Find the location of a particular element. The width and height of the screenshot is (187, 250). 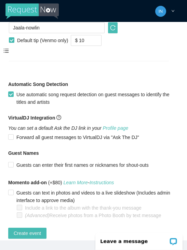

img: 5007bee7c59ef8fc6bd867d4aa71cdfc is located at coordinates (161, 11).